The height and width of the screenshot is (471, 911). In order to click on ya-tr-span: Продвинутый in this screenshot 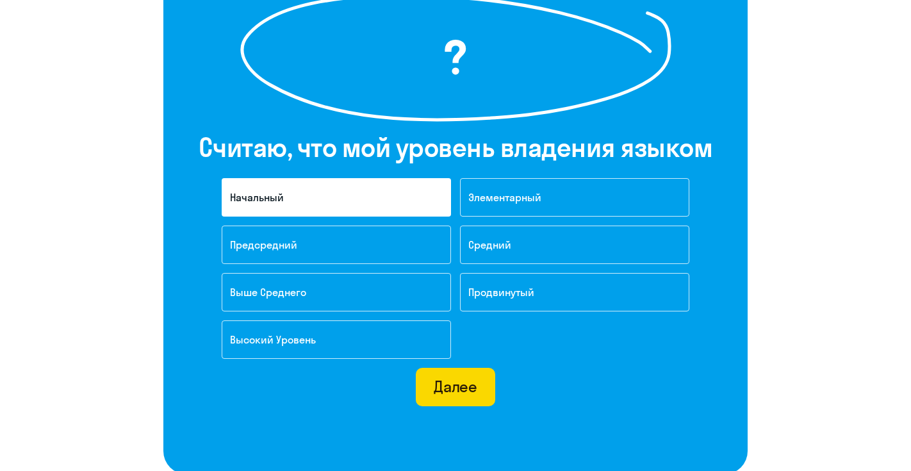, I will do `click(501, 292)`.